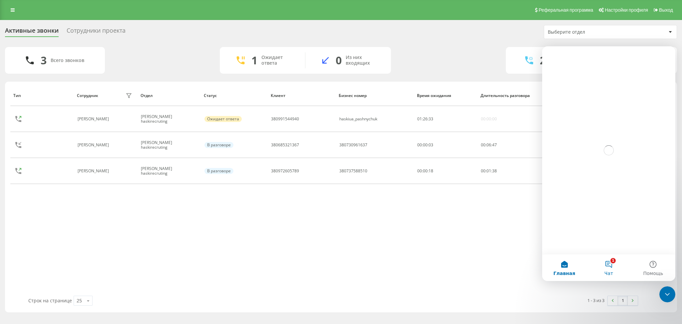  Describe the element at coordinates (255, 60) in the screenshot. I see `div: 1` at that location.